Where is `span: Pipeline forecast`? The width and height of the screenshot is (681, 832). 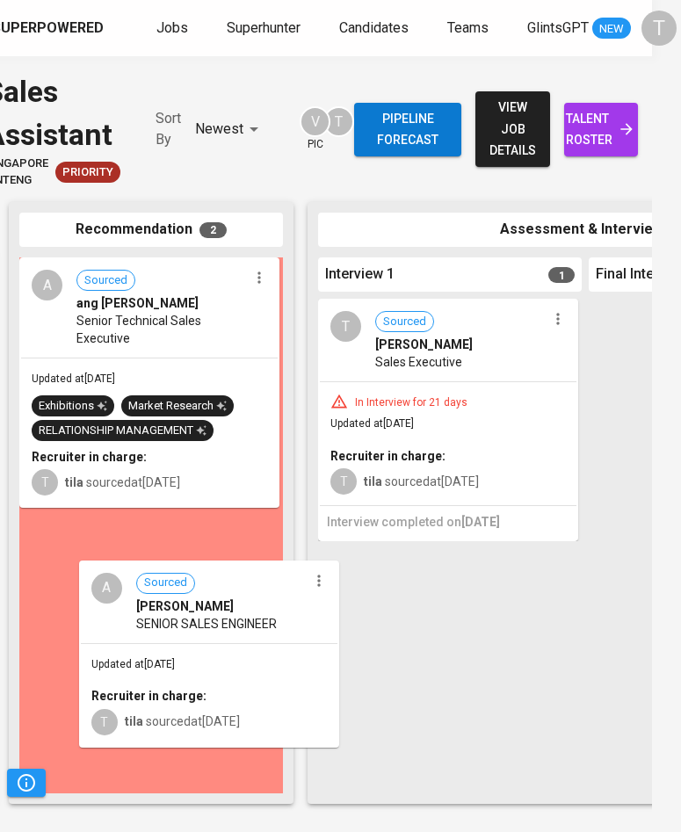 span: Pipeline forecast is located at coordinates (408, 129).